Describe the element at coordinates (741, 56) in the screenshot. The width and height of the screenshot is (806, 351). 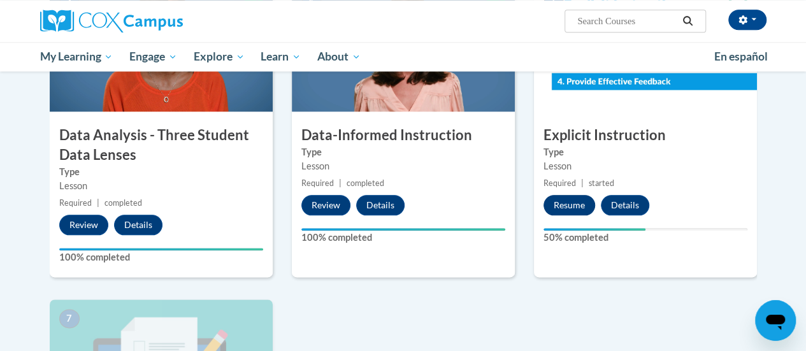
I see `span: En español` at that location.